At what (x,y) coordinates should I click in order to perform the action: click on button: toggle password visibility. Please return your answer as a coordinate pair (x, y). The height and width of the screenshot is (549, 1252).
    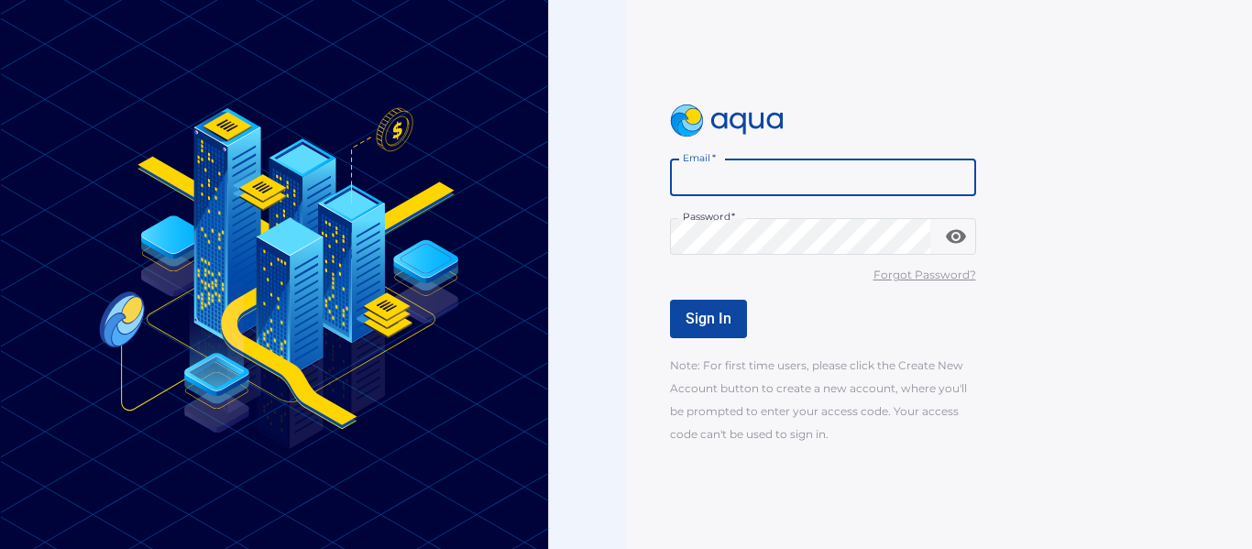
    Looking at the image, I should click on (956, 237).